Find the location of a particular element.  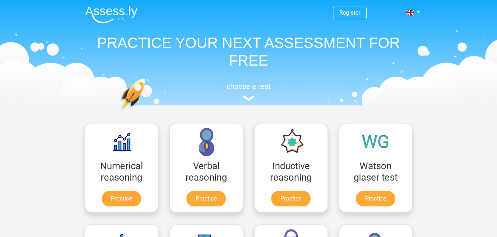

h1: PRACTICE YOUR NEXT ASSESSMENT FOR FREE is located at coordinates (248, 52).